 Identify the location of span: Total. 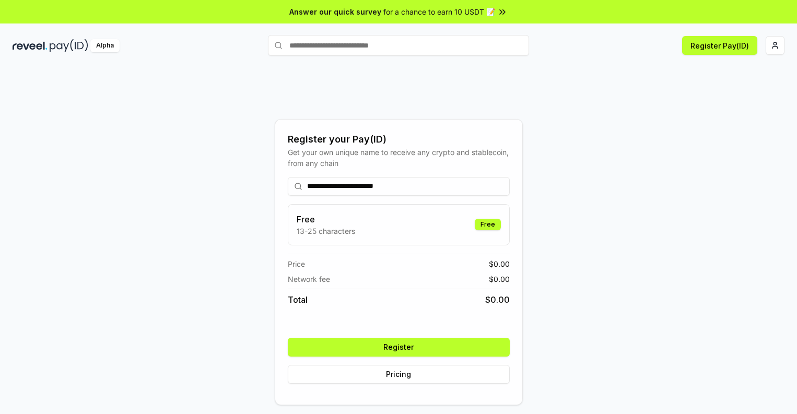
(298, 300).